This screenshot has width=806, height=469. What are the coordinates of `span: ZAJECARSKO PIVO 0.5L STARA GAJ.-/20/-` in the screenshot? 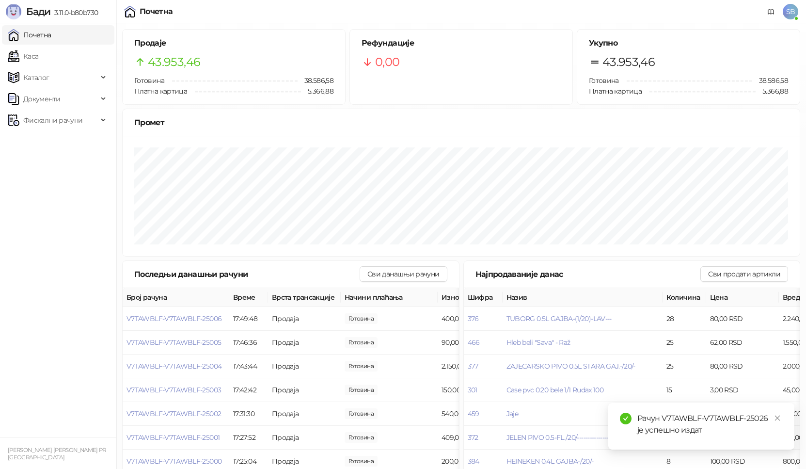 It's located at (571, 366).